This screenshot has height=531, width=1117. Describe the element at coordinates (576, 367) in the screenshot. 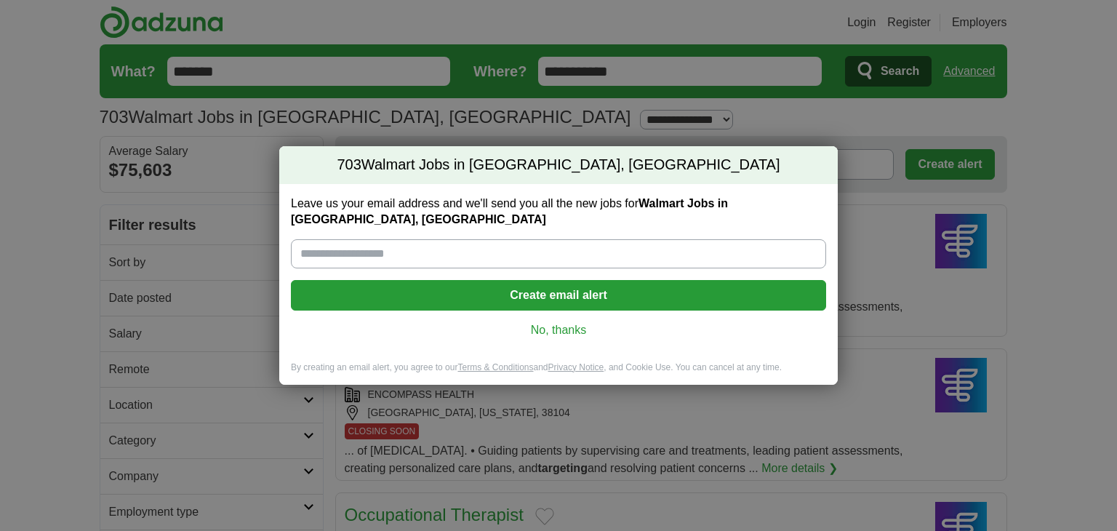

I see `a: Privacy Notice` at that location.